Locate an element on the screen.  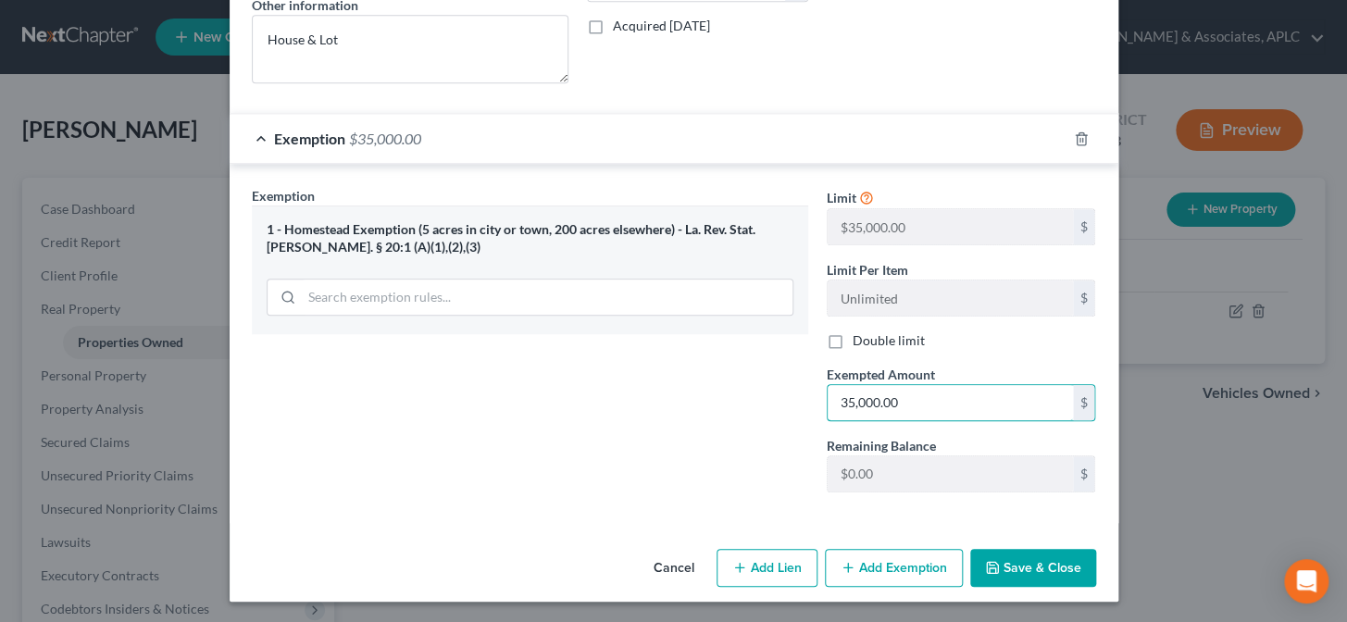
label: Double limit is located at coordinates (889, 341).